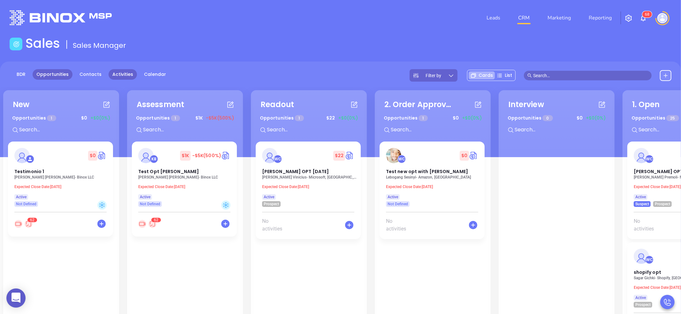 The image size is (681, 314). Describe the element at coordinates (643, 18) in the screenshot. I see `img: iconNotification` at that location.